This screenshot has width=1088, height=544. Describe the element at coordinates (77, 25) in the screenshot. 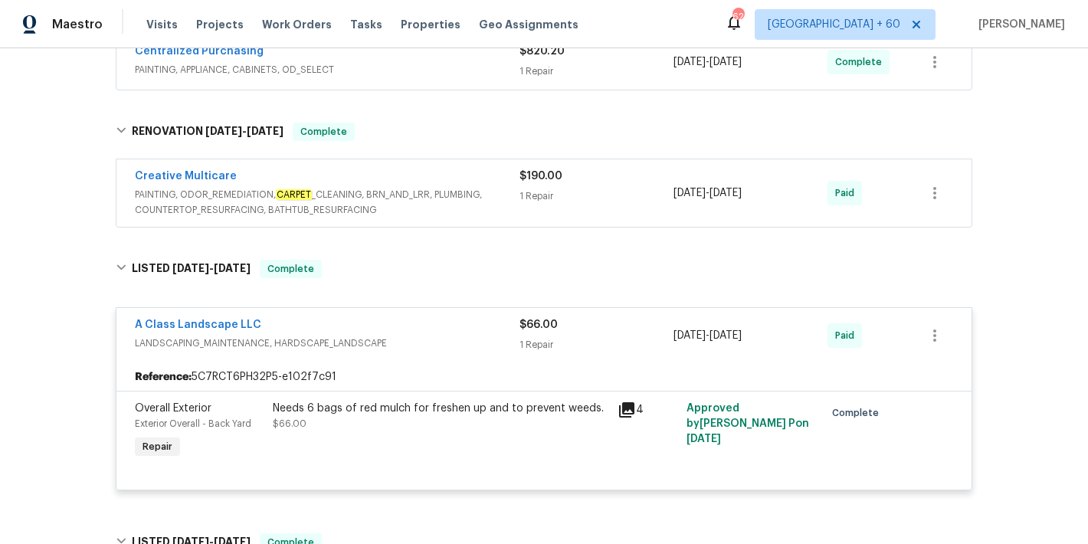

I see `span: Maestro` at that location.